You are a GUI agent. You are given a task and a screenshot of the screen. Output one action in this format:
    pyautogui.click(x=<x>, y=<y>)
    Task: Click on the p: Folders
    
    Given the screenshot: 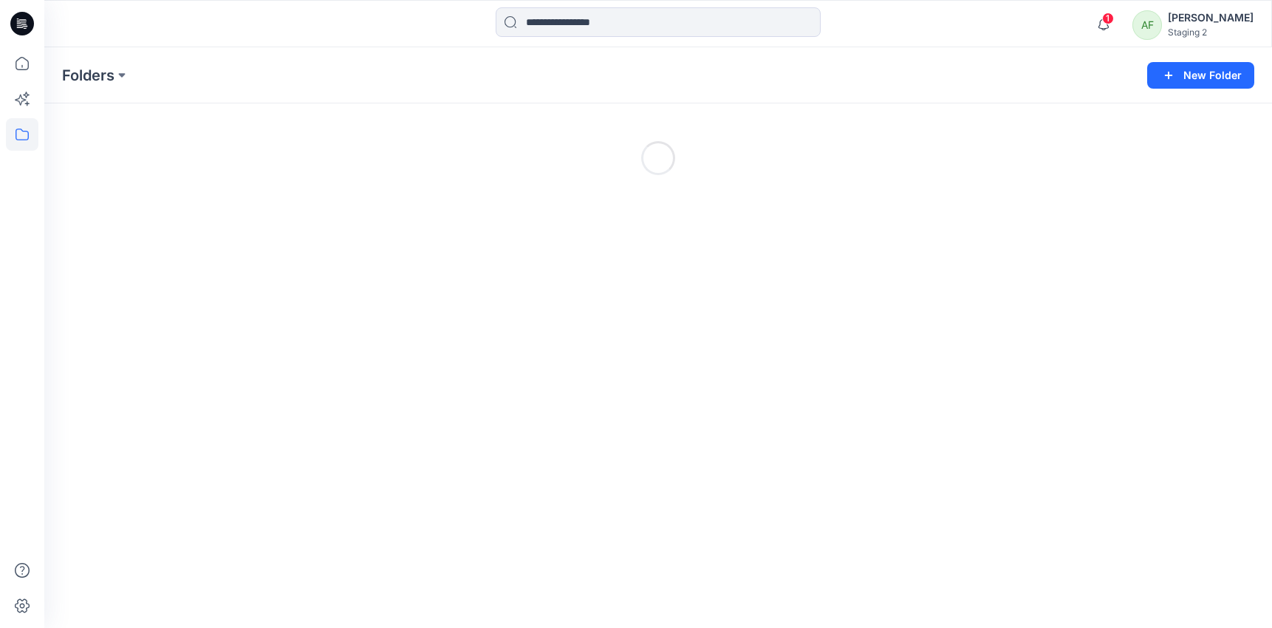 What is the action you would take?
    pyautogui.click(x=88, y=75)
    